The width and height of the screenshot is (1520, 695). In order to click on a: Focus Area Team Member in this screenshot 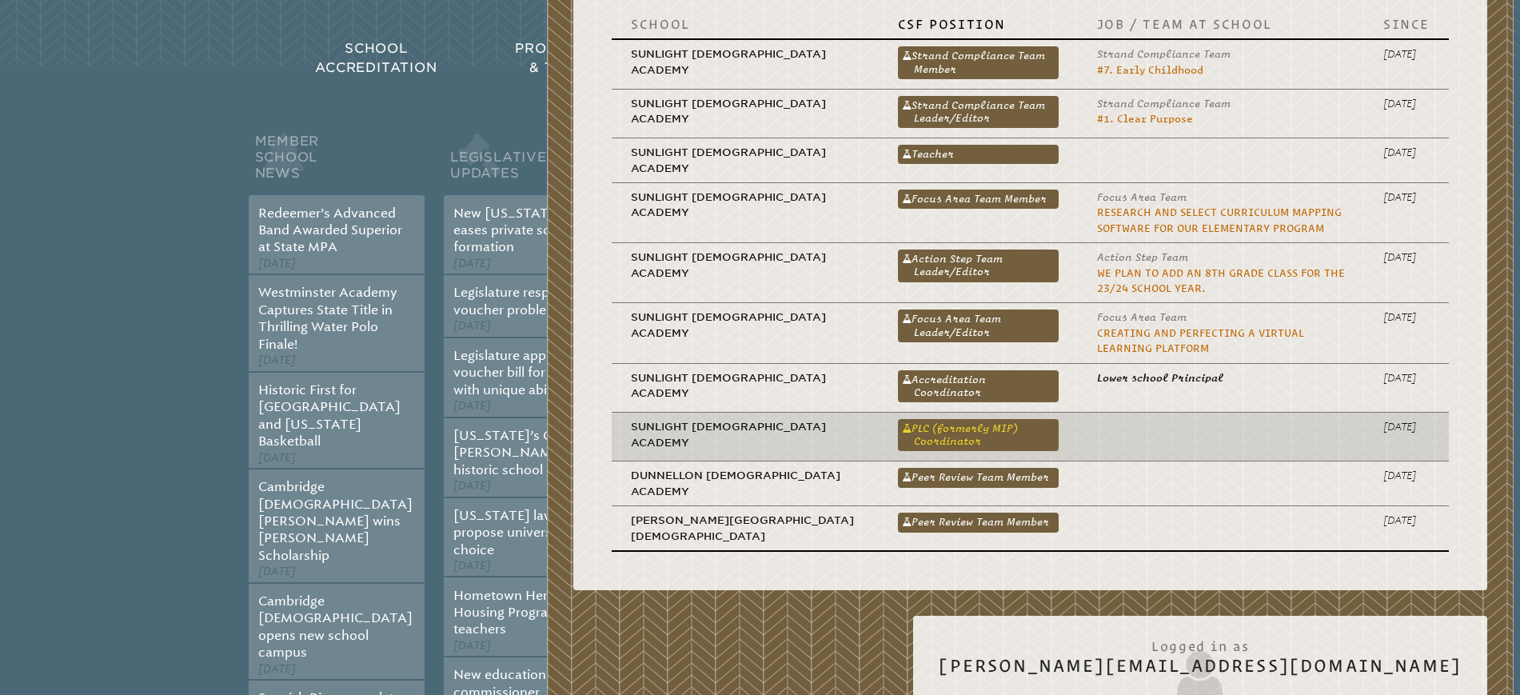, I will do `click(978, 199)`.